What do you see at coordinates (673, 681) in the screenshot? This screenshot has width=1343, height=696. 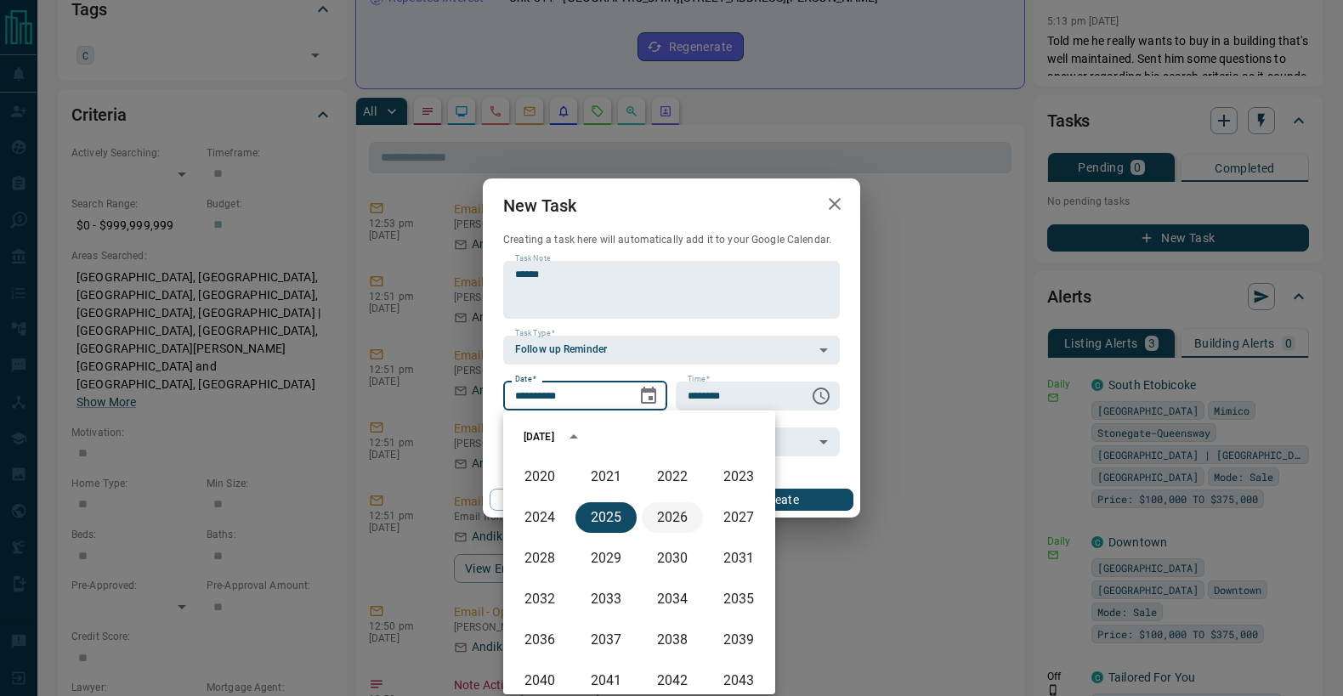 I see `button: 2042` at bounding box center [673, 681].